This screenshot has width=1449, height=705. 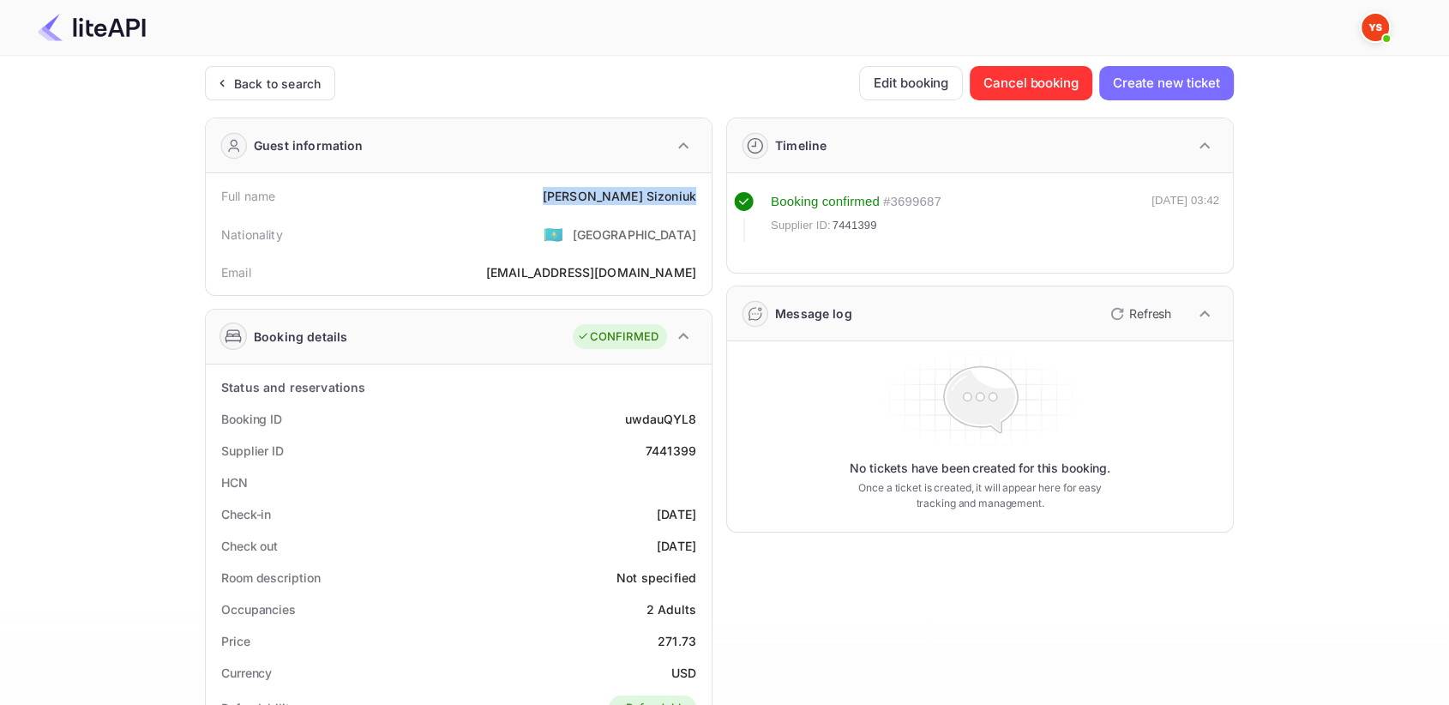 I want to click on div: Room description, so click(x=270, y=577).